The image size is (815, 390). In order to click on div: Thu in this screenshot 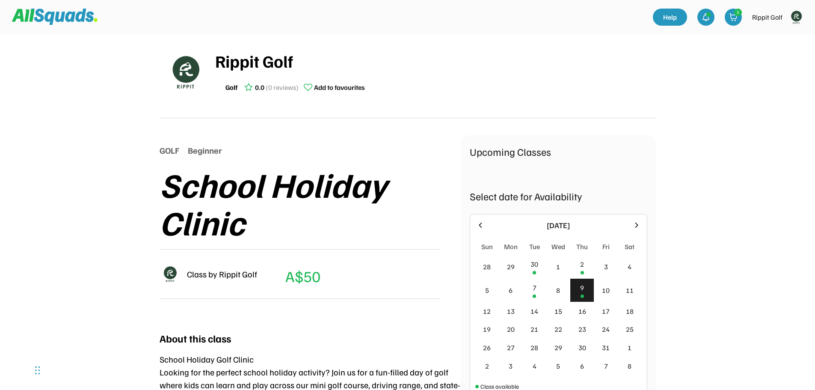, I will do `click(582, 246)`.